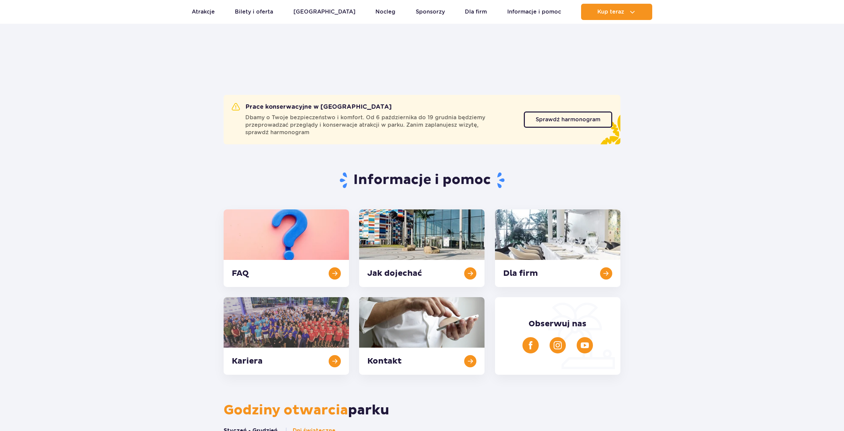 The width and height of the screenshot is (844, 431). What do you see at coordinates (422, 180) in the screenshot?
I see `h1: Informacje i pomoc` at bounding box center [422, 180].